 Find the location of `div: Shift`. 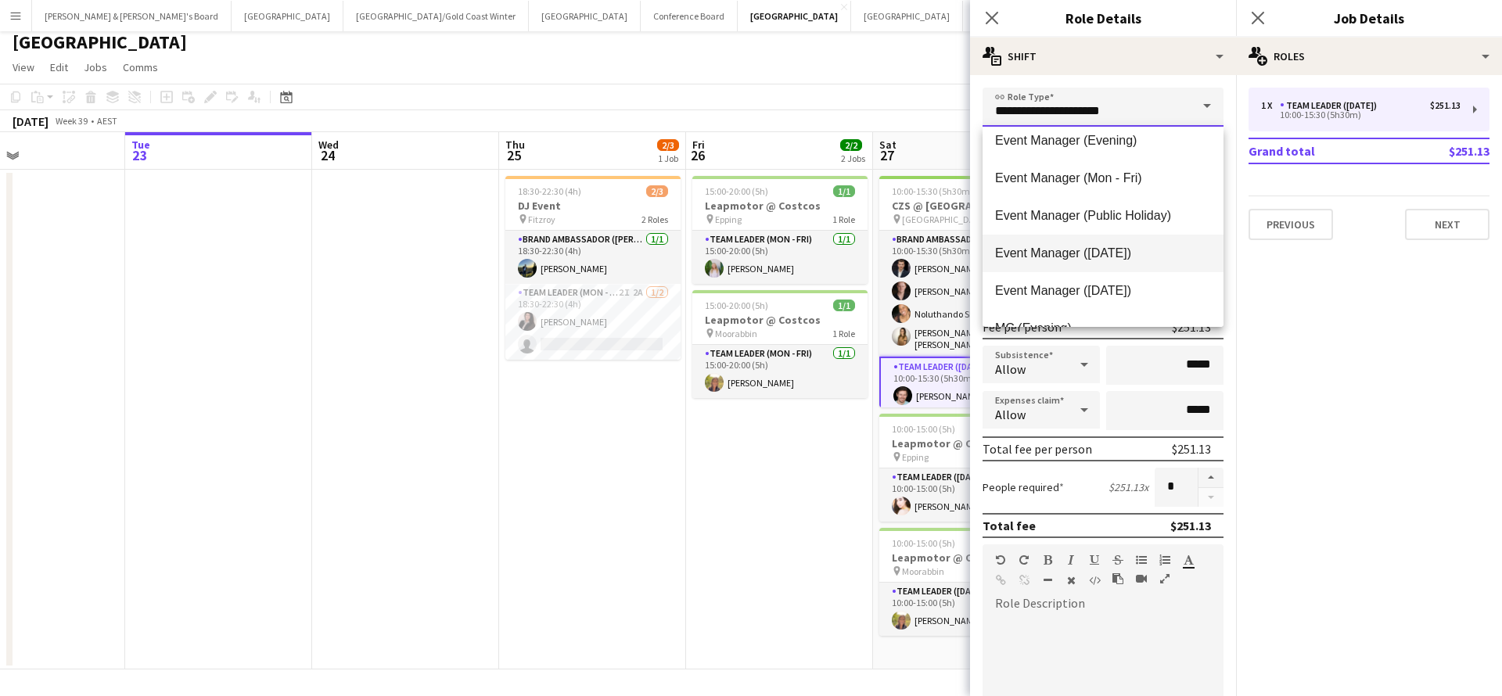

div: Shift is located at coordinates (1103, 56).